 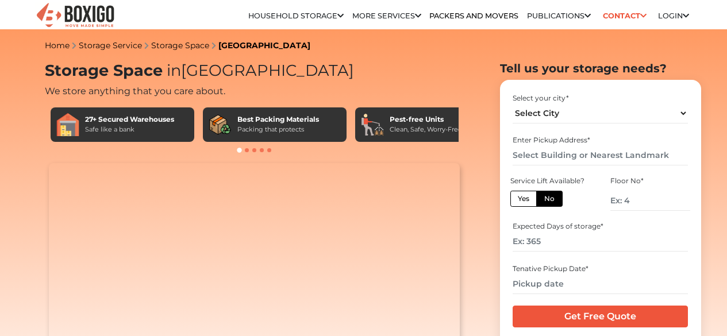 I want to click on h1: Storage Space, so click(x=255, y=71).